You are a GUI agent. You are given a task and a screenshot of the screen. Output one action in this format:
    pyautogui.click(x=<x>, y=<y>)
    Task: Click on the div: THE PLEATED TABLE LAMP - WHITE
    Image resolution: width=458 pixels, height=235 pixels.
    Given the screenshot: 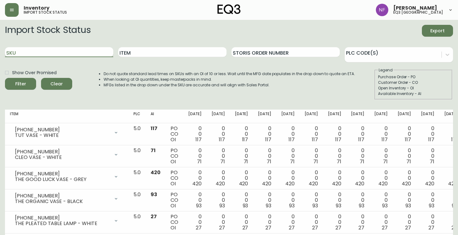 What is the action you would take?
    pyautogui.click(x=62, y=224)
    